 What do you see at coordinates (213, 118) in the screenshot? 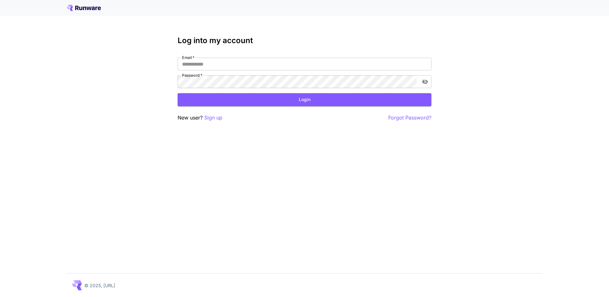
I see `button: Sign up` at bounding box center [213, 118].